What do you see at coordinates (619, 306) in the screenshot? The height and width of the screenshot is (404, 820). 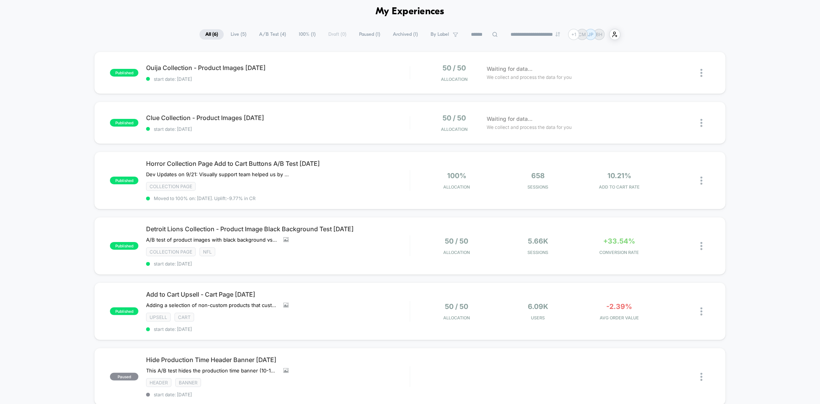 I see `span: -2.39%` at bounding box center [619, 306].